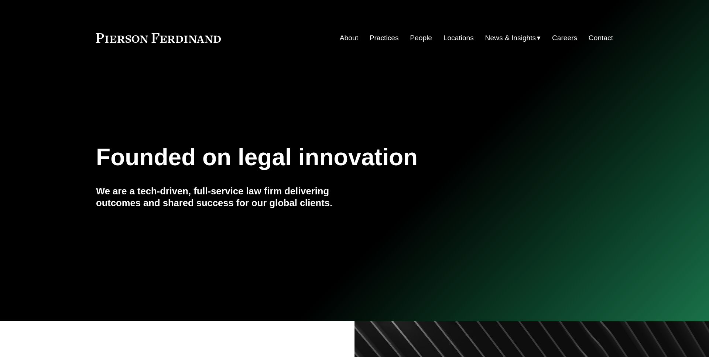 Image resolution: width=709 pixels, height=357 pixels. Describe the element at coordinates (459, 38) in the screenshot. I see `a: Locations` at that location.